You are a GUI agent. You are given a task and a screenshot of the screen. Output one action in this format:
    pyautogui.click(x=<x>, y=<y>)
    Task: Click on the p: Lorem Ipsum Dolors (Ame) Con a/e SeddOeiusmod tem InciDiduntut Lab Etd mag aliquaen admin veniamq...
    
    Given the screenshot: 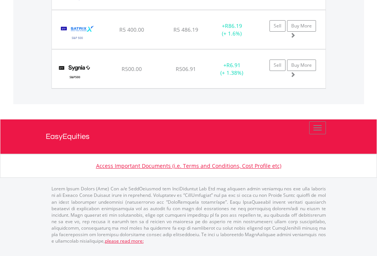 What is the action you would take?
    pyautogui.click(x=189, y=215)
    